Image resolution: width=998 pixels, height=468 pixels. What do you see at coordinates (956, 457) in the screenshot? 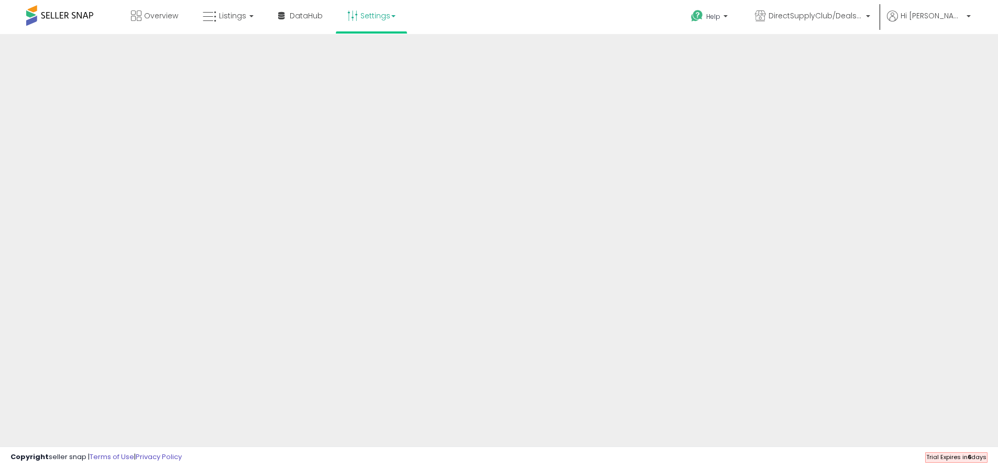
I see `span: Trial Expires in days` at bounding box center [956, 457].